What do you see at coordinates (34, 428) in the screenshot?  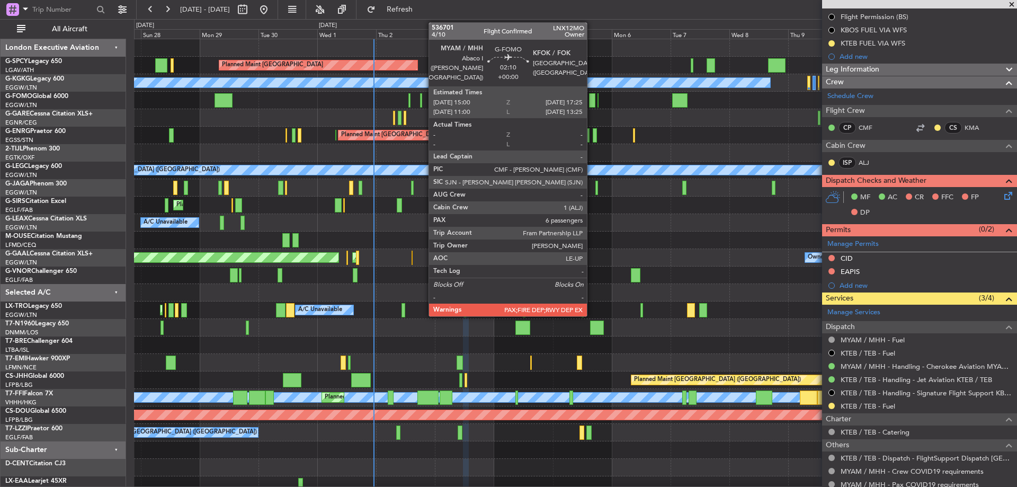 I see `a: T7-LZZIPraetor 600` at bounding box center [34, 428].